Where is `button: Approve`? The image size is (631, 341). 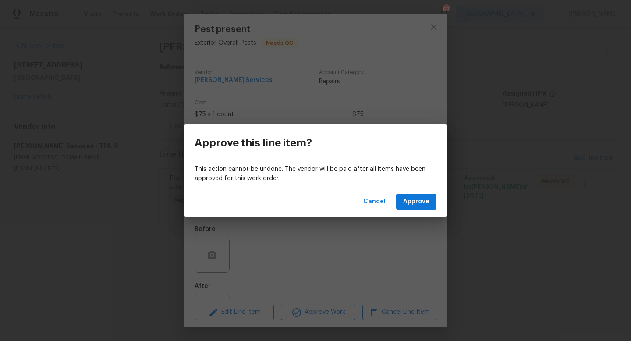
button: Approve is located at coordinates (416, 202).